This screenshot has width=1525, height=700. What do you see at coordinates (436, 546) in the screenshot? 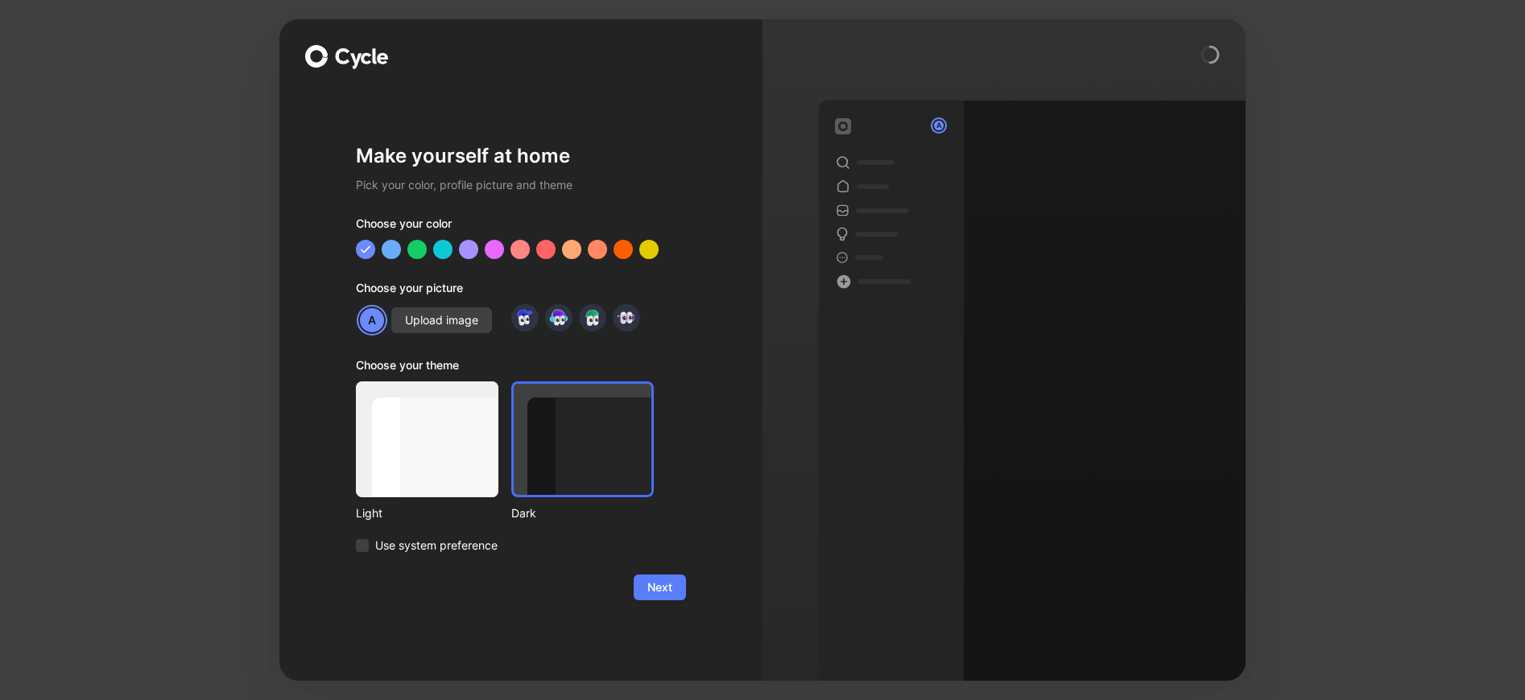
I see `span: Use system preference` at bounding box center [436, 546].